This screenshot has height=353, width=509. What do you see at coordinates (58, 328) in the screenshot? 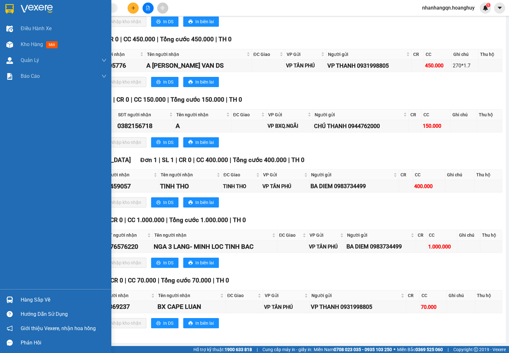
I see `span: Giới thiệu Vexere, nhận hoa hồng` at bounding box center [58, 328].